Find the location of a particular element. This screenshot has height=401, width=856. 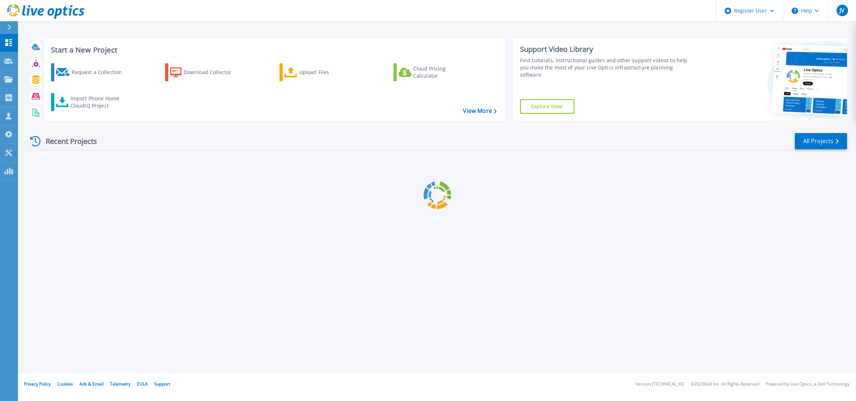

a: View More is located at coordinates (480, 111).